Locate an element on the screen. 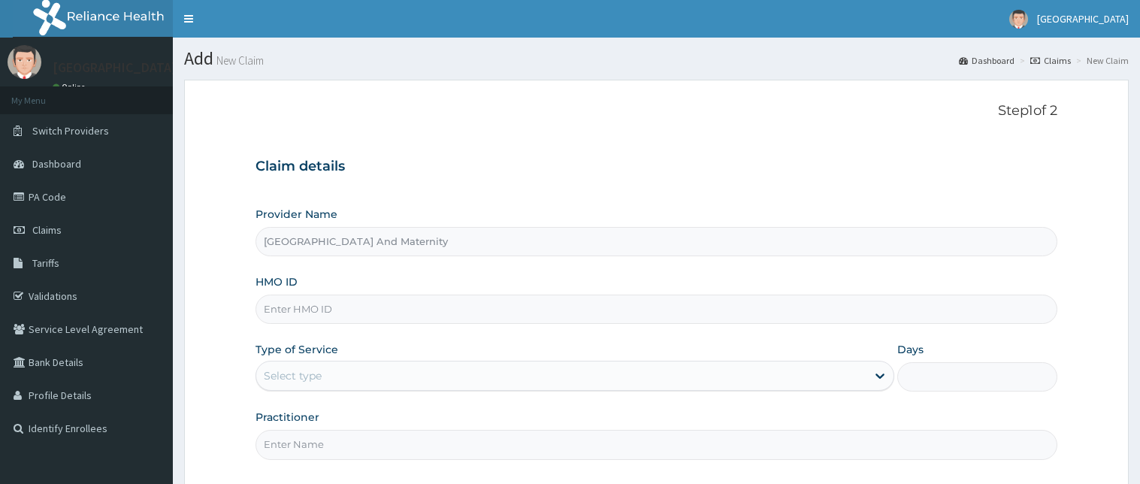  span: Dashboard is located at coordinates (56, 164).